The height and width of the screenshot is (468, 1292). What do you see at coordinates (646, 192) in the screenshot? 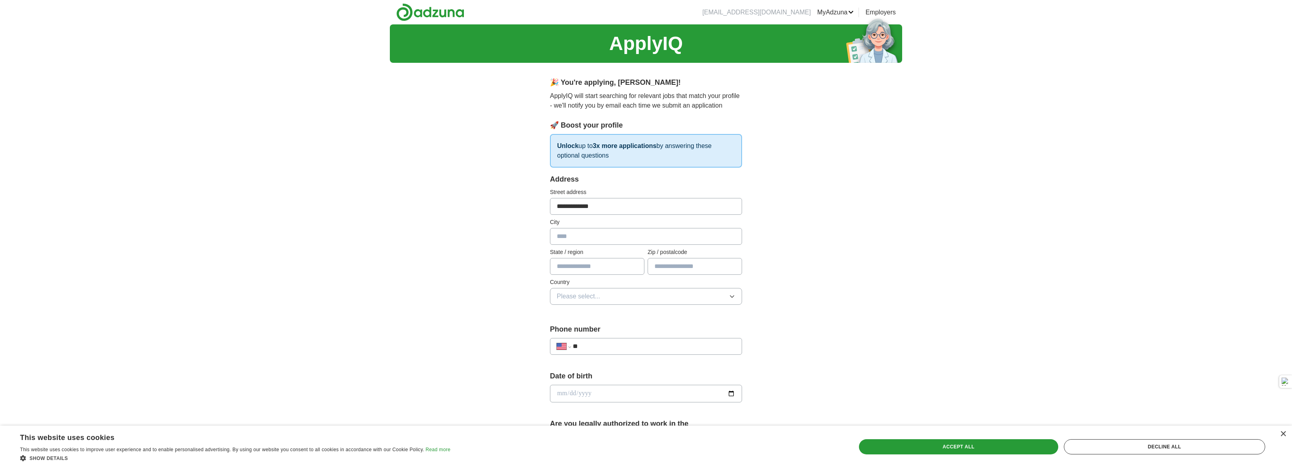
I see `label: Street address` at bounding box center [646, 192].